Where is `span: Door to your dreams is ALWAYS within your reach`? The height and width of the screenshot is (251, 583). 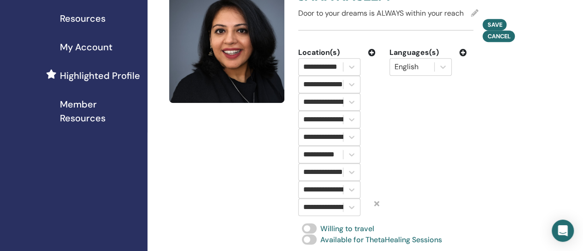 span: Door to your dreams is ALWAYS within your reach is located at coordinates (381, 13).